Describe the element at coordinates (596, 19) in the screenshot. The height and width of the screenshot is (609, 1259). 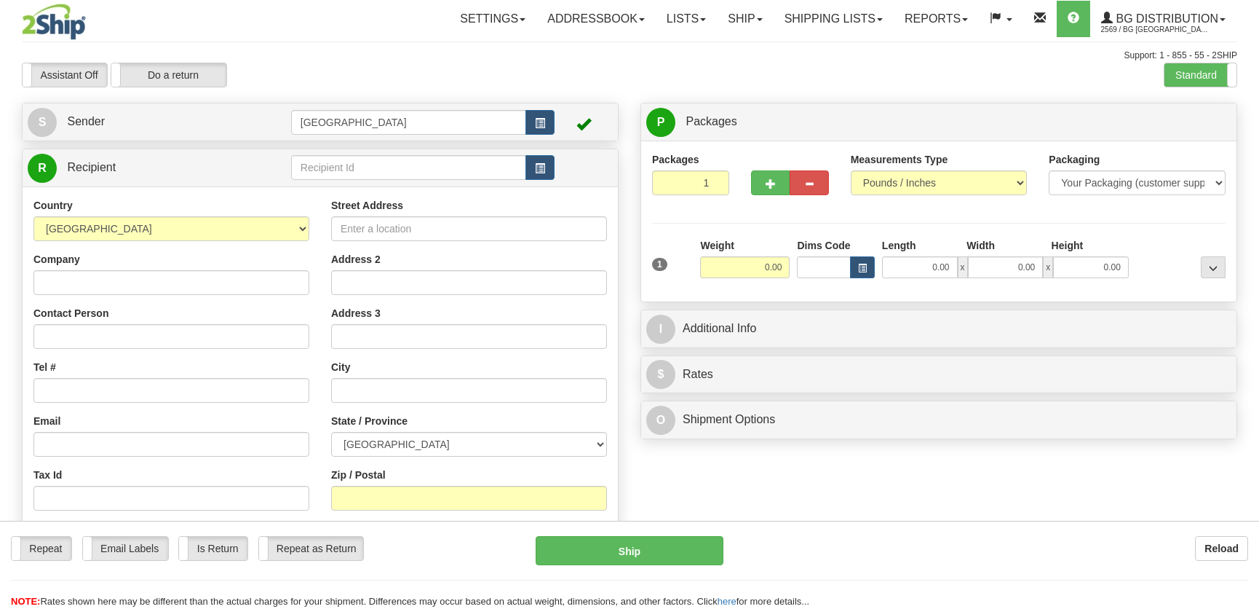
I see `a: Addressbook` at that location.